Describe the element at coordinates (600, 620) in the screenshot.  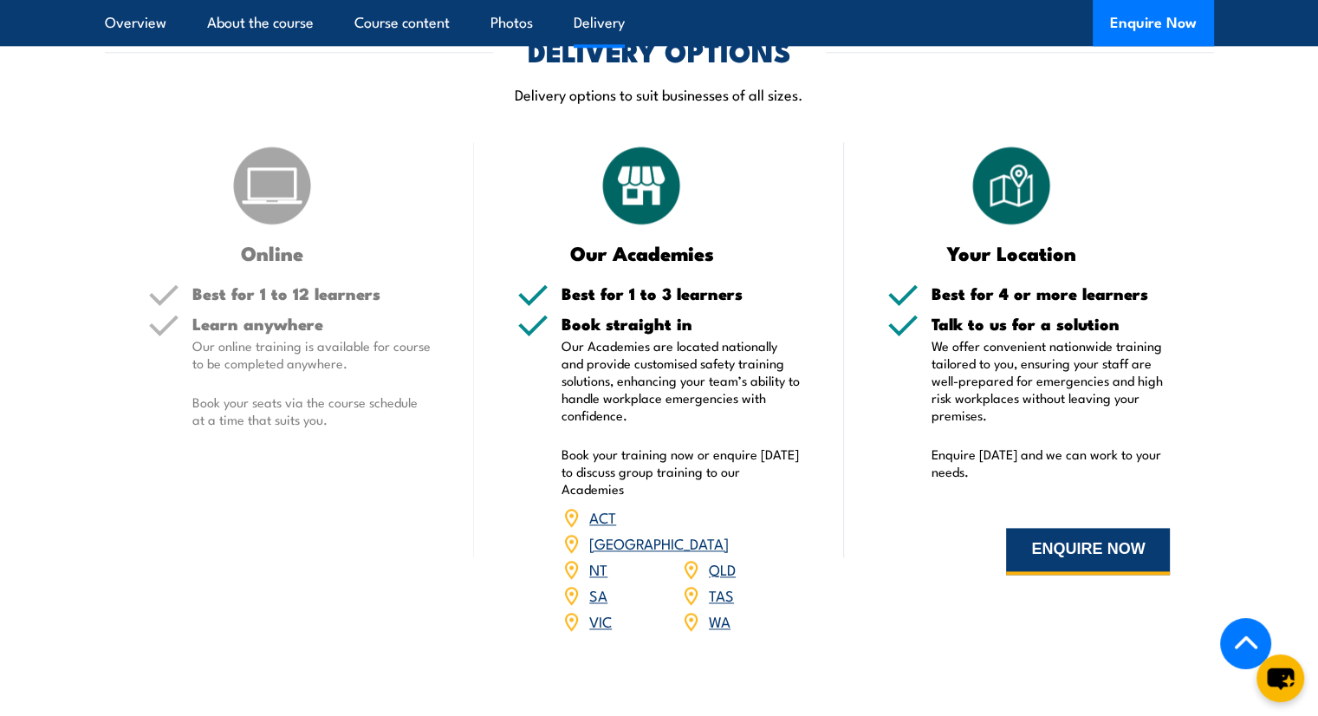
I see `a: VIC` at that location.